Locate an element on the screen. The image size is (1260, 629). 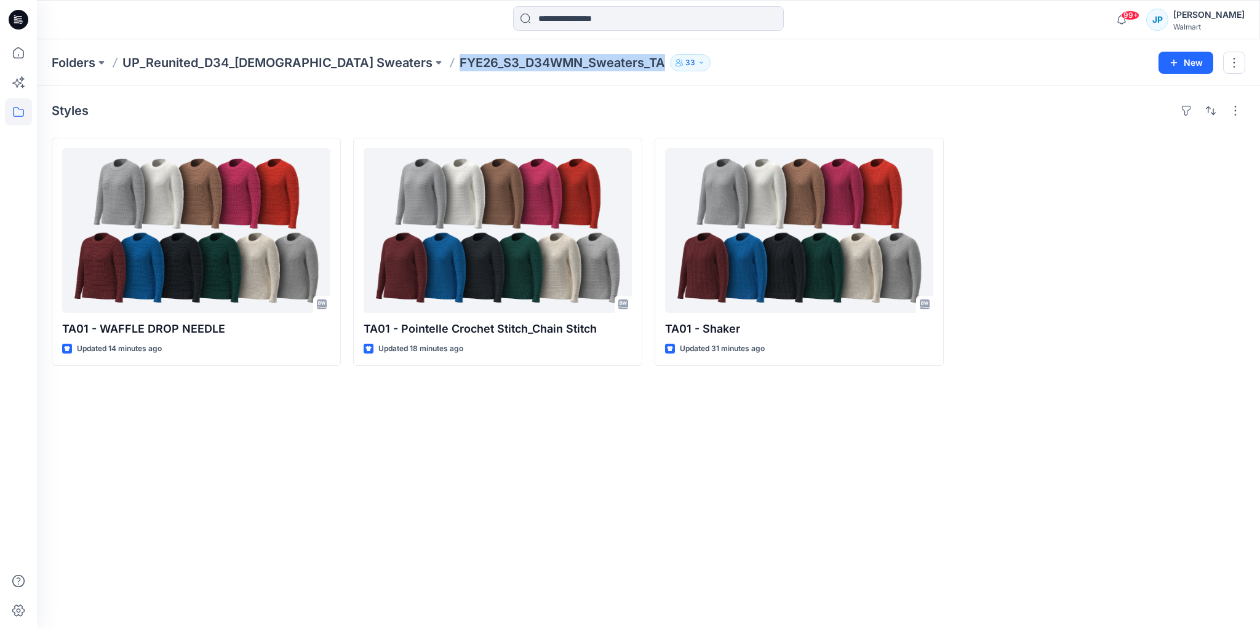
p: TA01 - WAFFLE DROP NEEDLE is located at coordinates (196, 329).